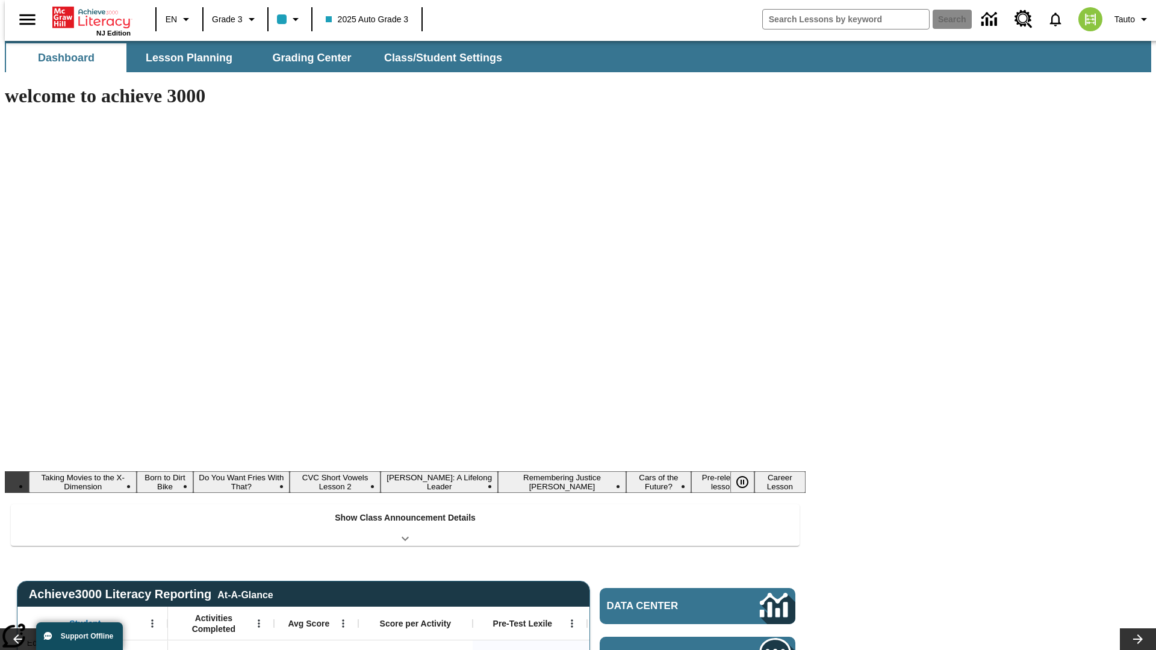 The width and height of the screenshot is (1156, 650). I want to click on button: Class color is light blue. Change class color, so click(290, 19).